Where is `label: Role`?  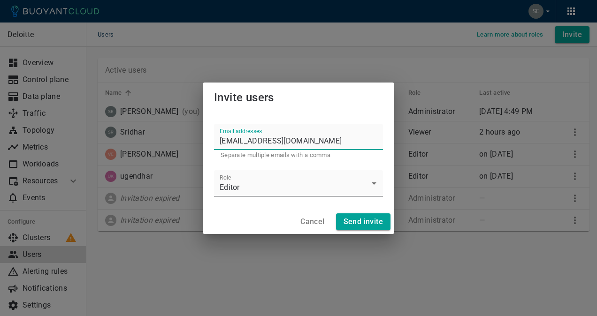
label: Role is located at coordinates (225, 177).